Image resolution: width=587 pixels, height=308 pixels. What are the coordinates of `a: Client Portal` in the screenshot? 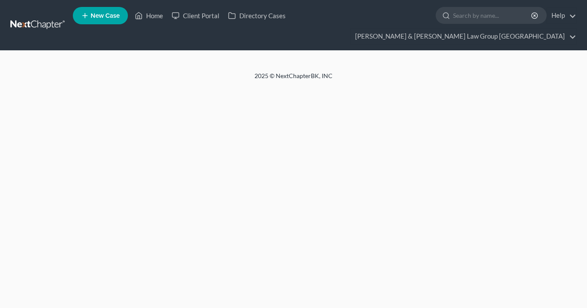 It's located at (196, 16).